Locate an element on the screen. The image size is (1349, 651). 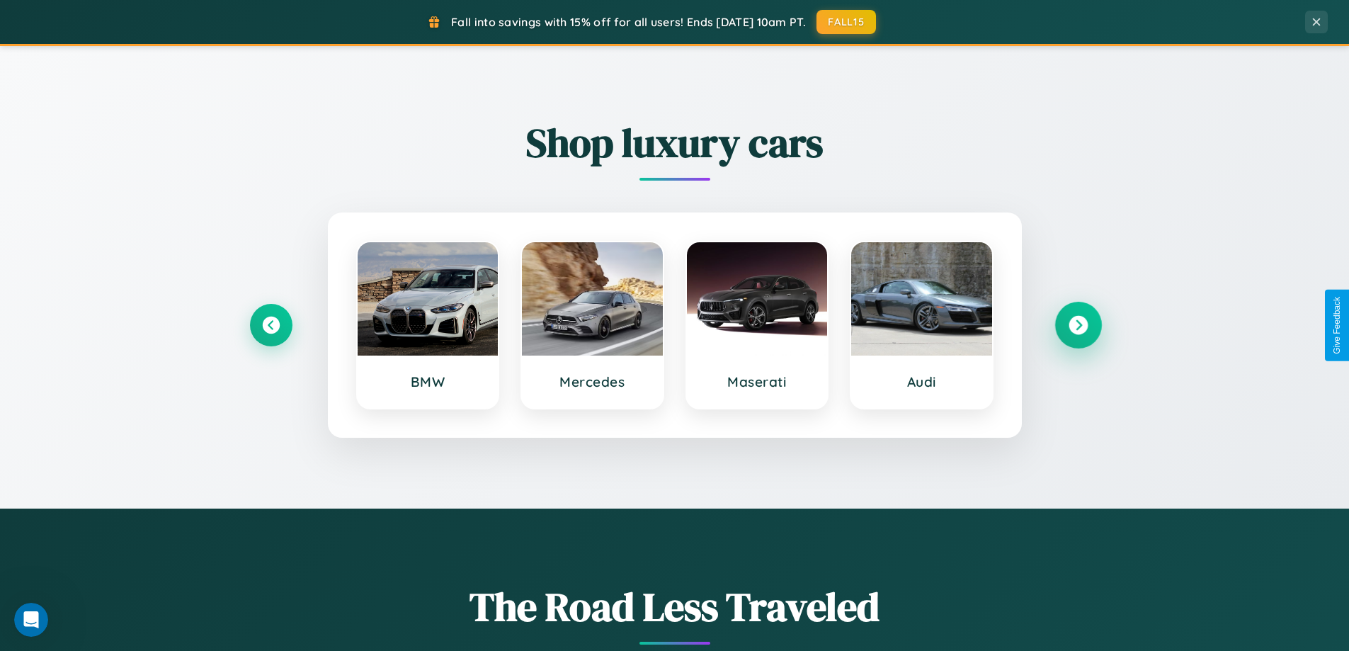
h3: Audi is located at coordinates (921, 382).